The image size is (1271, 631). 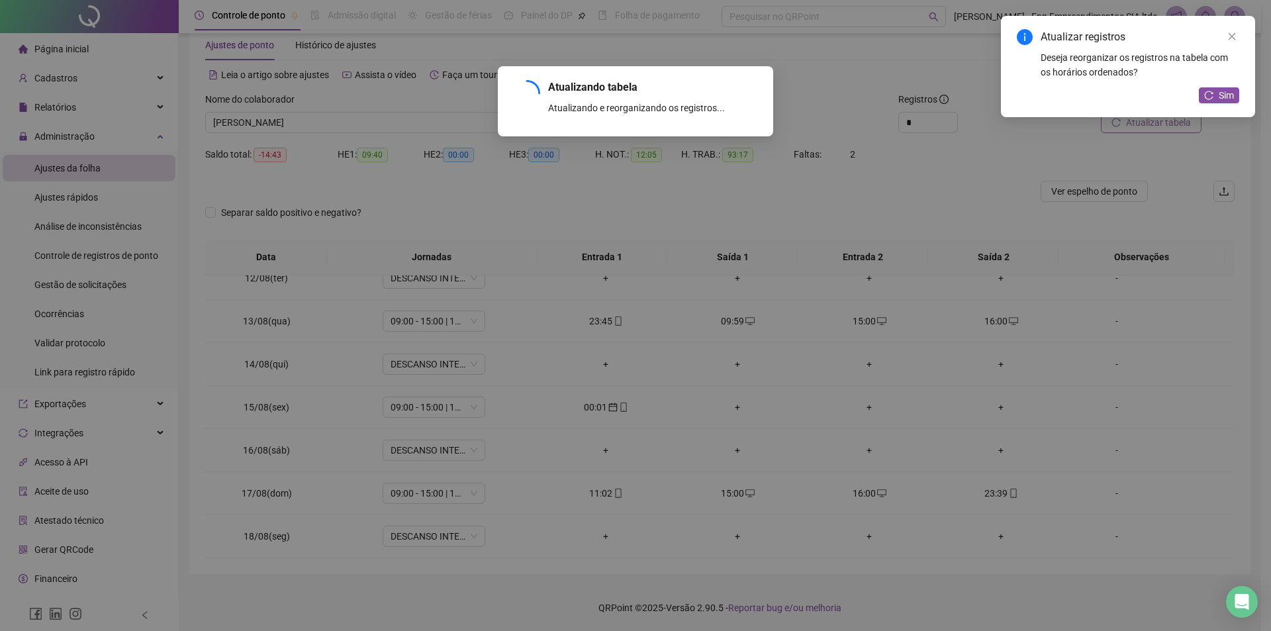 I want to click on div: Atualizando e reorganizando os registros..., so click(x=653, y=108).